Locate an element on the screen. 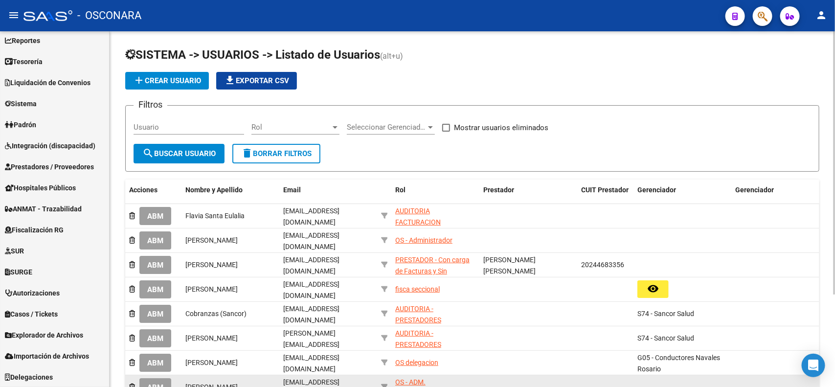 The width and height of the screenshot is (835, 387). button: Borrar Filtros is located at coordinates (276, 154).